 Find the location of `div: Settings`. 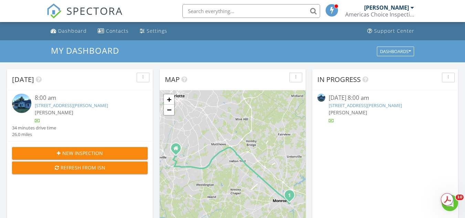

div: Settings is located at coordinates (157, 31).